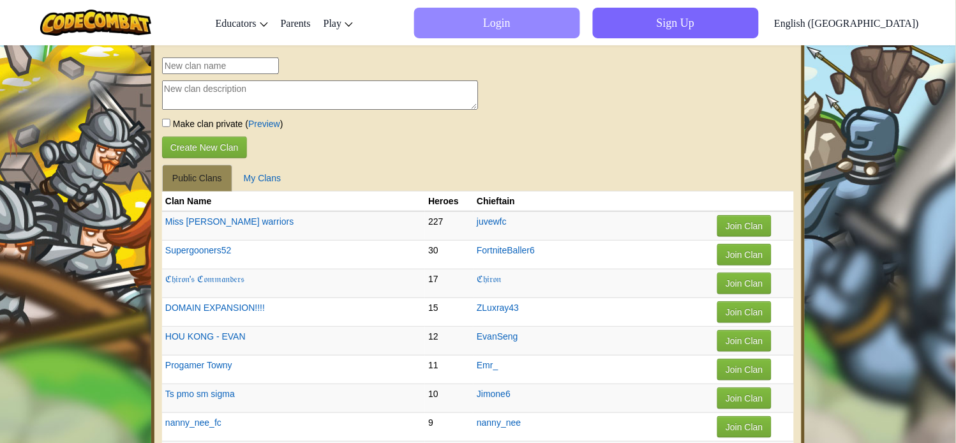 The image size is (956, 443). I want to click on a: Educators, so click(242, 23).